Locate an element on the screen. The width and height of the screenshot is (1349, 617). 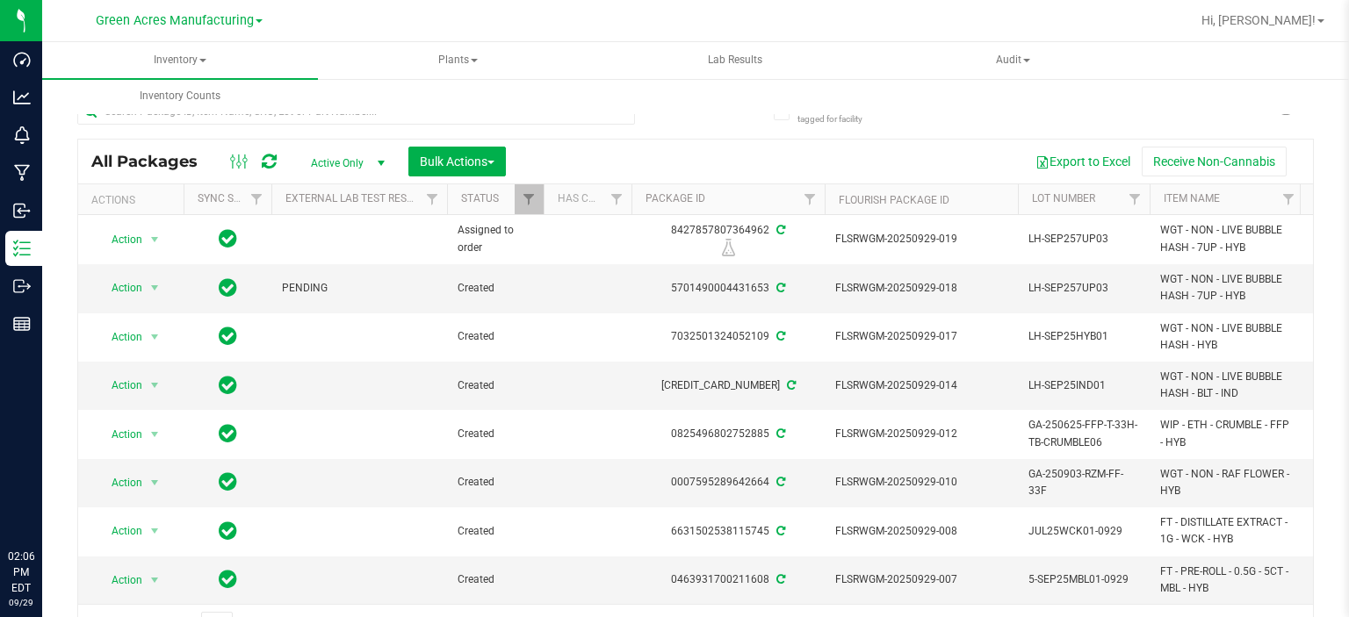
inline-svg: Monitoring is located at coordinates (22, 135).